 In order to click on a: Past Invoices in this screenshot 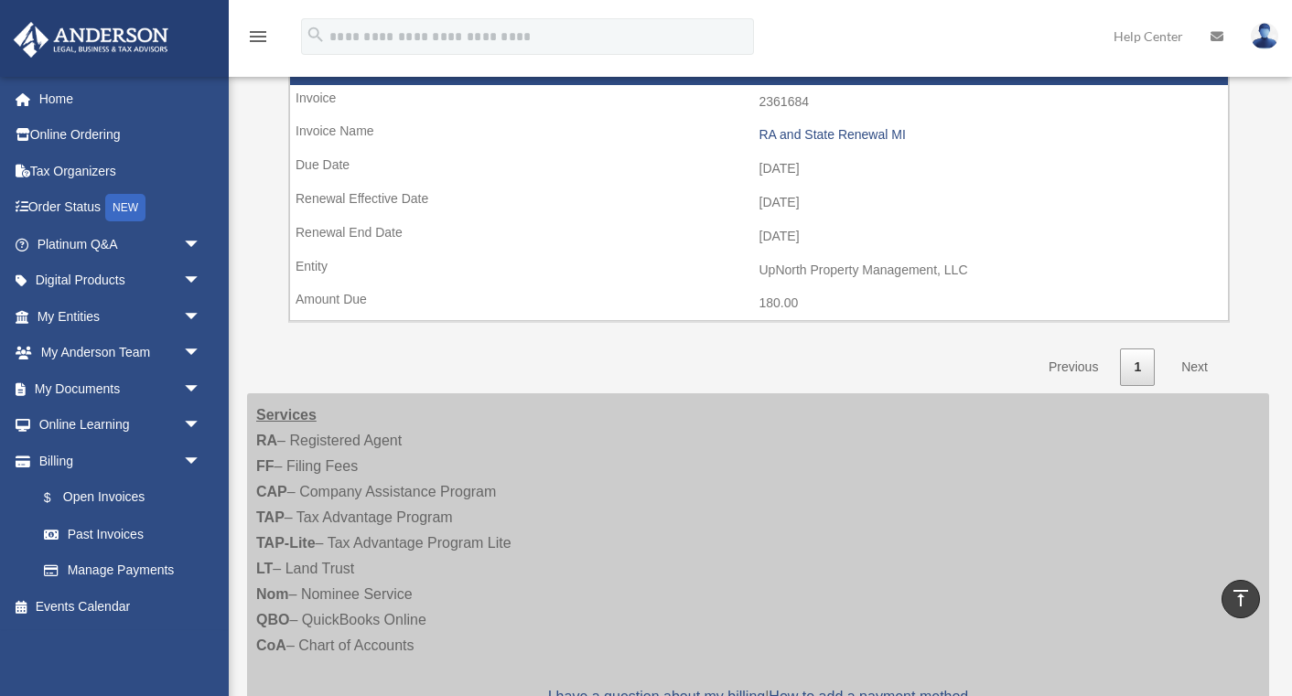, I will do `click(123, 534)`.